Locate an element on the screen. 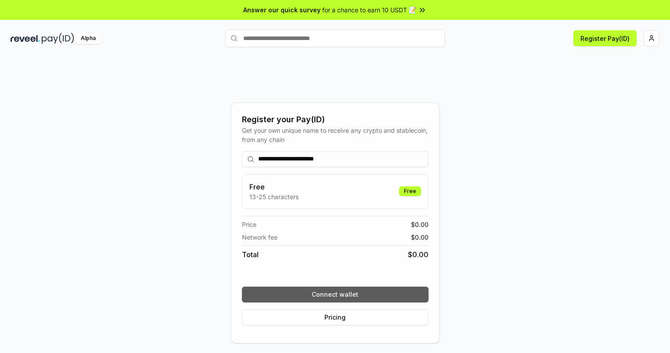 Image resolution: width=670 pixels, height=353 pixels. span: for a chance to earn 10 USDT 📝 is located at coordinates (369, 10).